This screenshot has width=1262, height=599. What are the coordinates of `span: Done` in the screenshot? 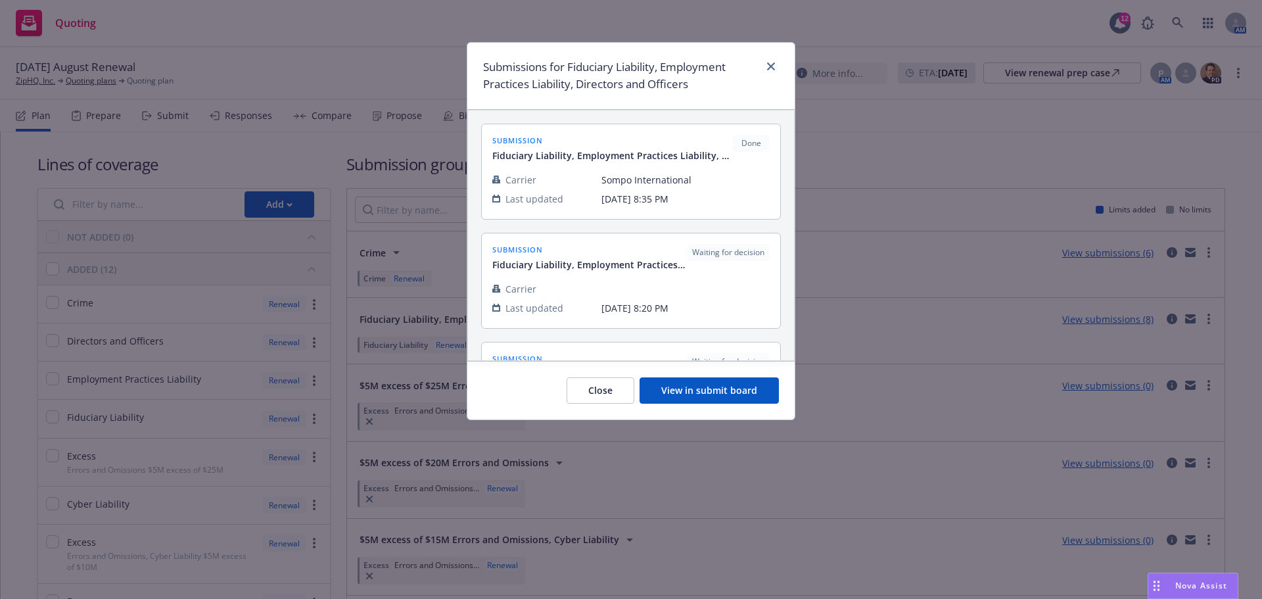 It's located at (751, 143).